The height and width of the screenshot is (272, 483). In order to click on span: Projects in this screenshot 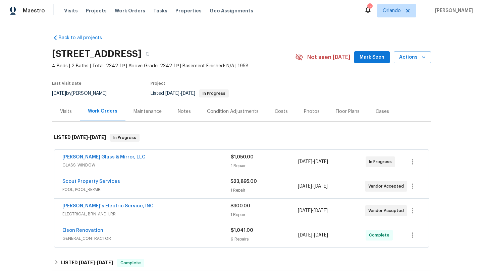, I will do `click(96, 11)`.